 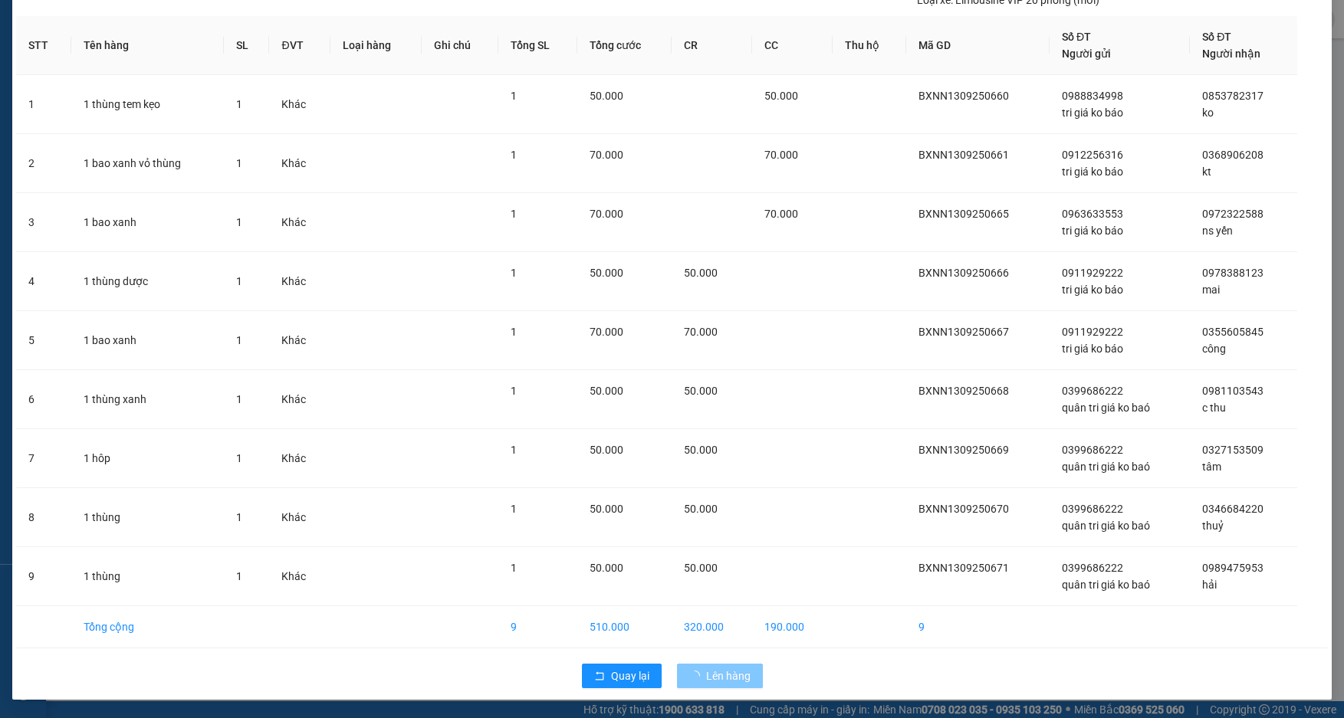 What do you see at coordinates (697, 676) in the screenshot?
I see `span: loading` at bounding box center [697, 676].